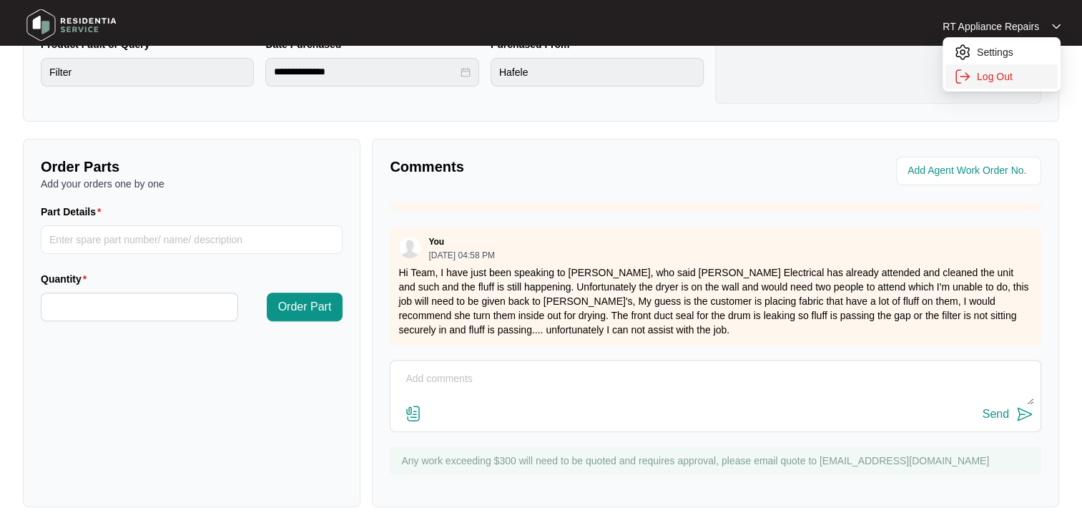  What do you see at coordinates (1008, 414) in the screenshot?
I see `button: Send` at bounding box center [1008, 414].